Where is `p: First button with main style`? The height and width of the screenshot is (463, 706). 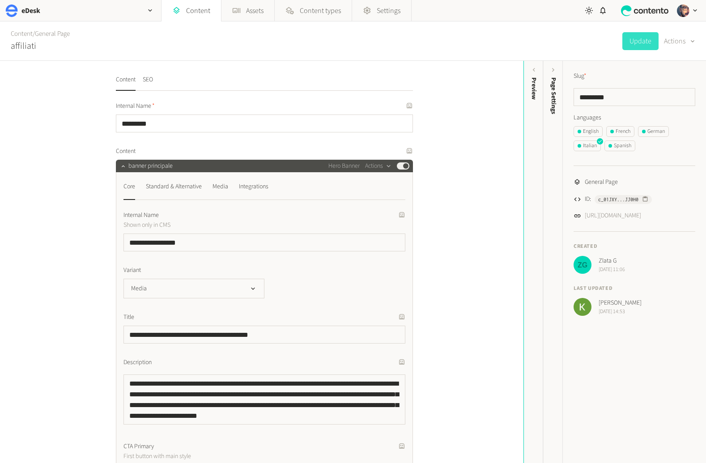
p: First button with main style is located at coordinates (225, 456).